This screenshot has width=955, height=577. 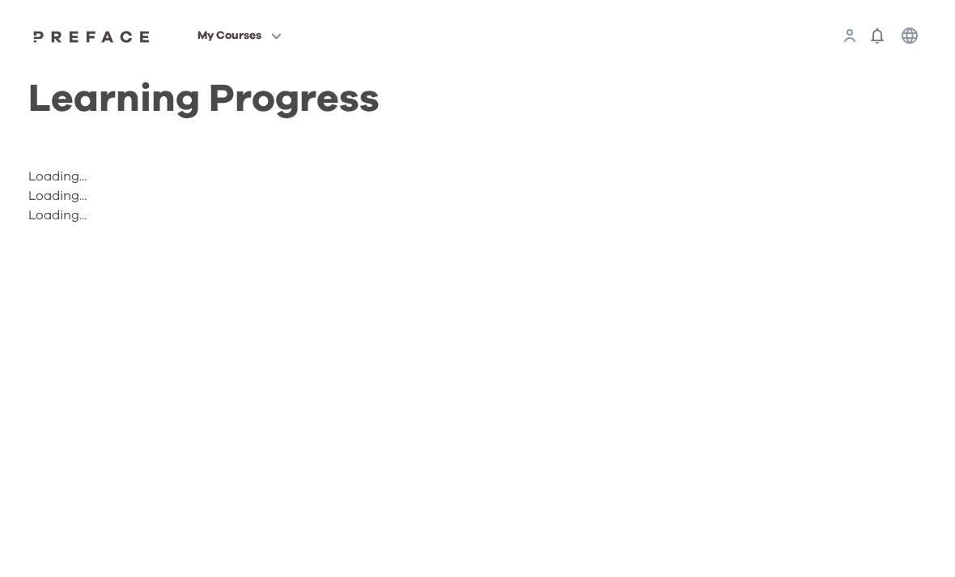 I want to click on a: Preface Logo, so click(x=91, y=36).